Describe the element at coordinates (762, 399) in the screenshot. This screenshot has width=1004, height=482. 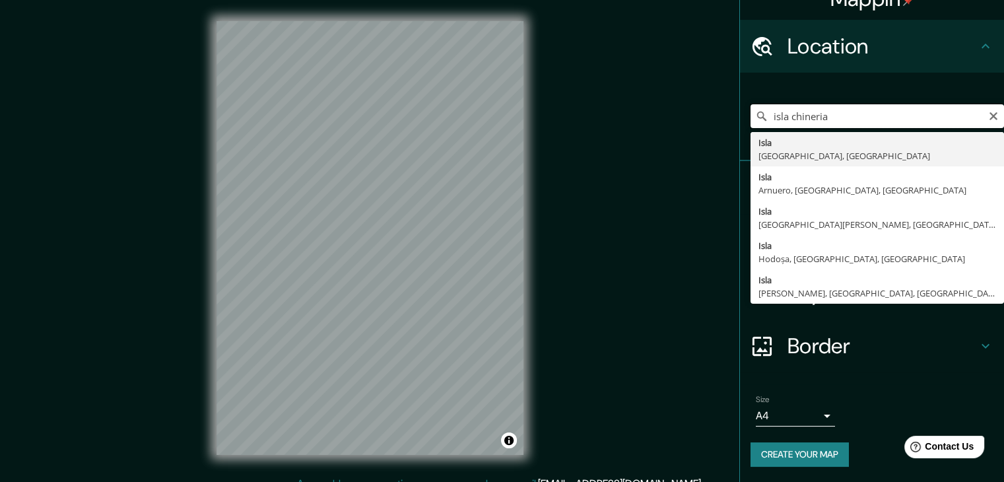
I see `label: Size` at that location.